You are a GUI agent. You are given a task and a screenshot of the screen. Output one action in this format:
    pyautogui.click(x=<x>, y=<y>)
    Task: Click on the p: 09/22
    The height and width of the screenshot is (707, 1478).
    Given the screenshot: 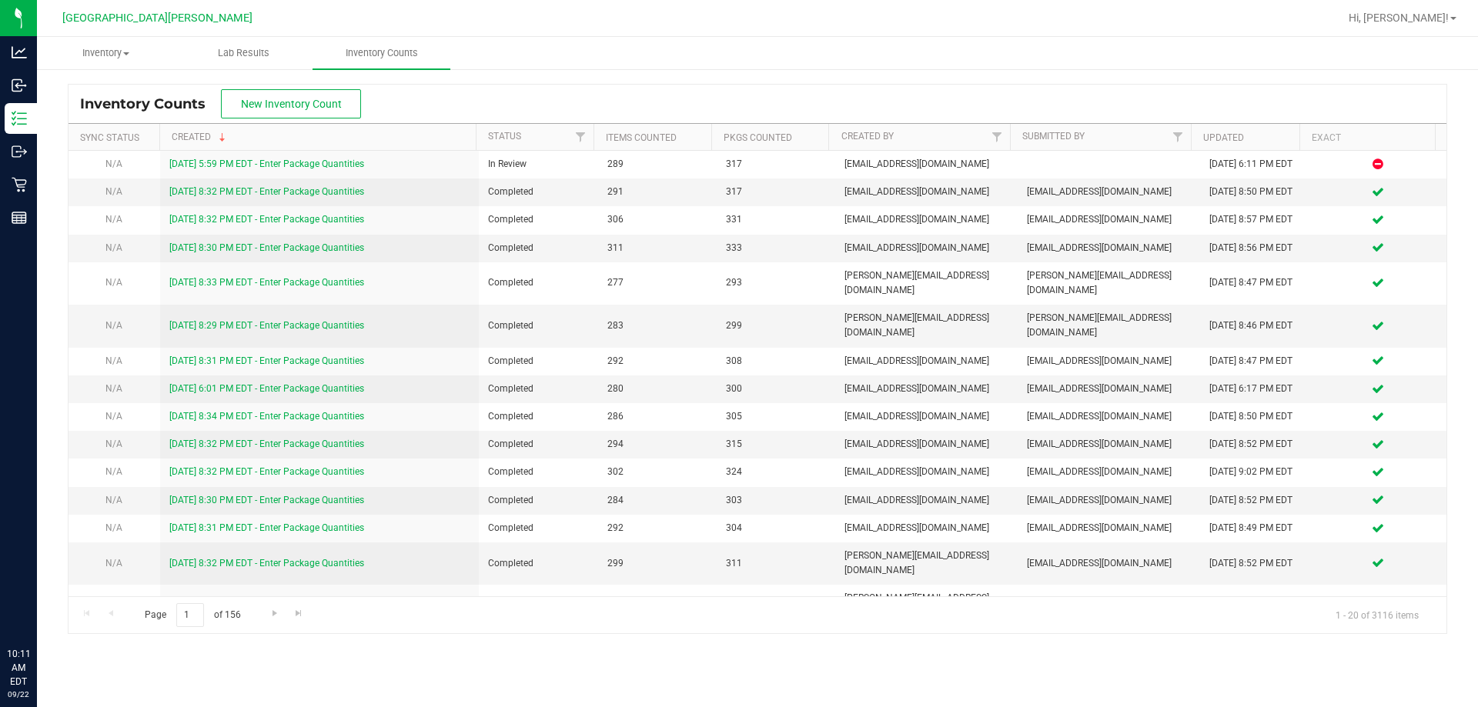 What is the action you would take?
    pyautogui.click(x=18, y=694)
    